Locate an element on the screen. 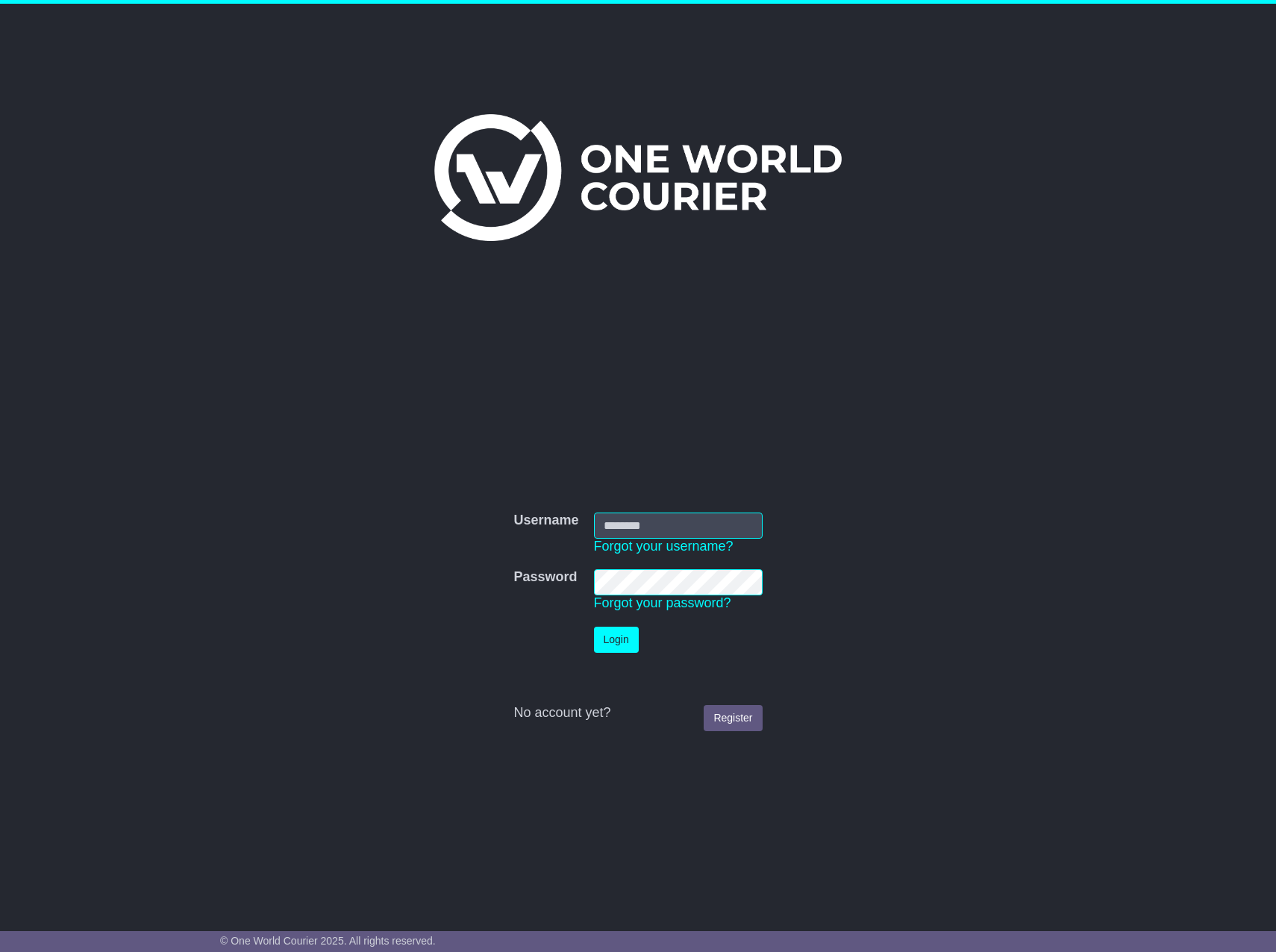  div: No account yet? is located at coordinates (638, 713).